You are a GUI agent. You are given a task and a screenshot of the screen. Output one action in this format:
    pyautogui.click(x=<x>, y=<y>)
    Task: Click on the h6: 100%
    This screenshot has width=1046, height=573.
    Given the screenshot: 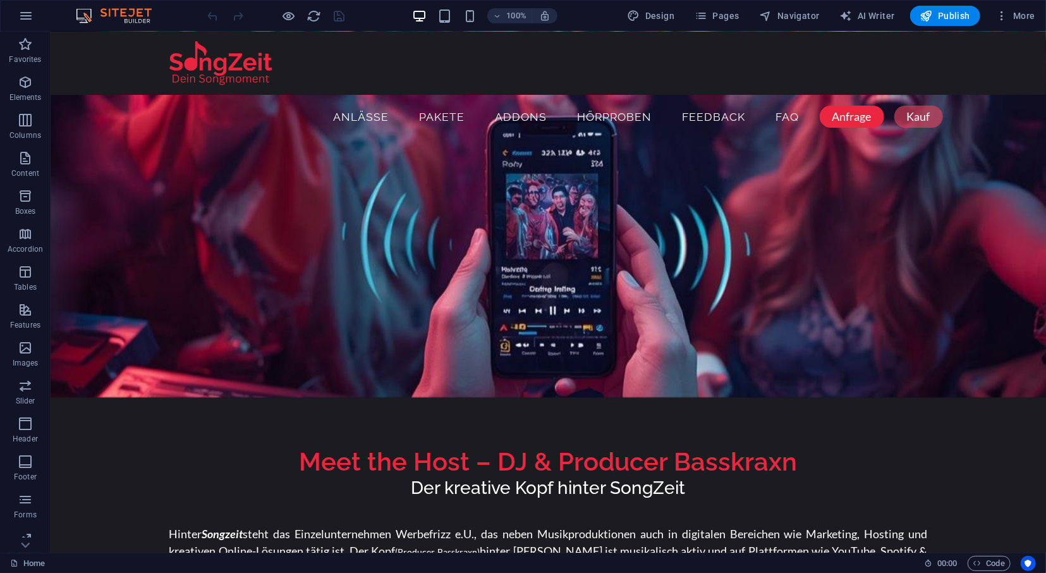 What is the action you would take?
    pyautogui.click(x=516, y=16)
    